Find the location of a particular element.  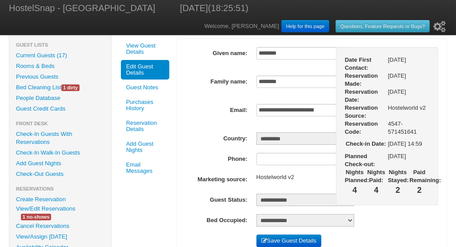

b: Bed Occupied: is located at coordinates (227, 220).